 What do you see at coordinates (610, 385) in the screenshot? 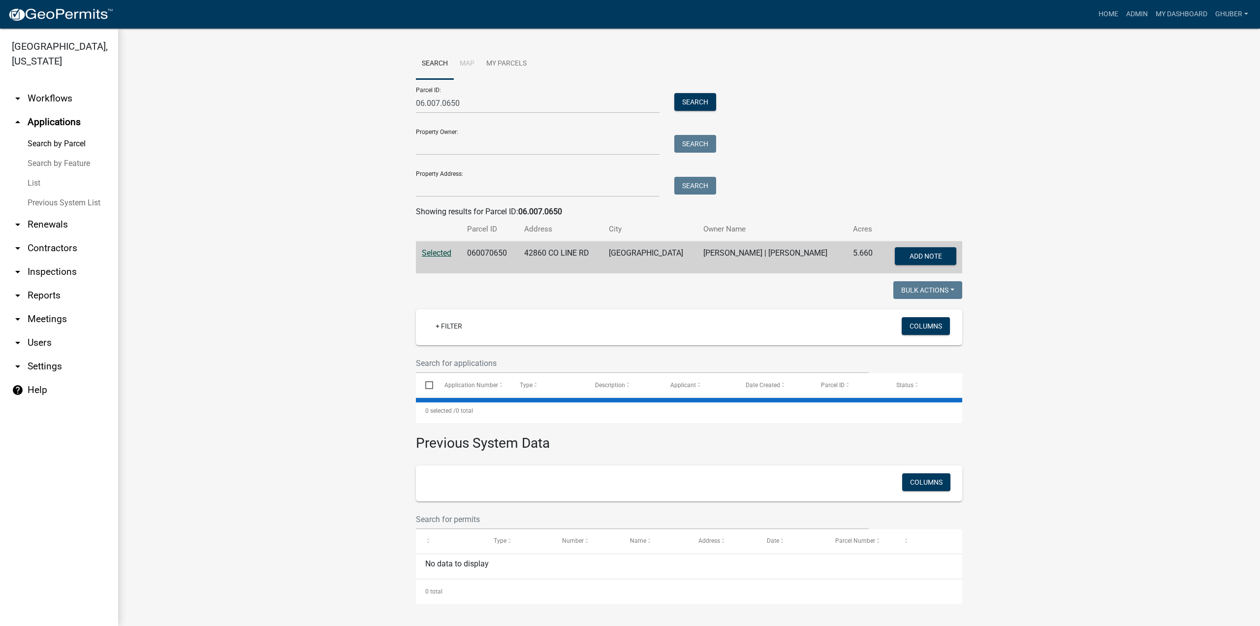
I see `span: Description` at bounding box center [610, 385].